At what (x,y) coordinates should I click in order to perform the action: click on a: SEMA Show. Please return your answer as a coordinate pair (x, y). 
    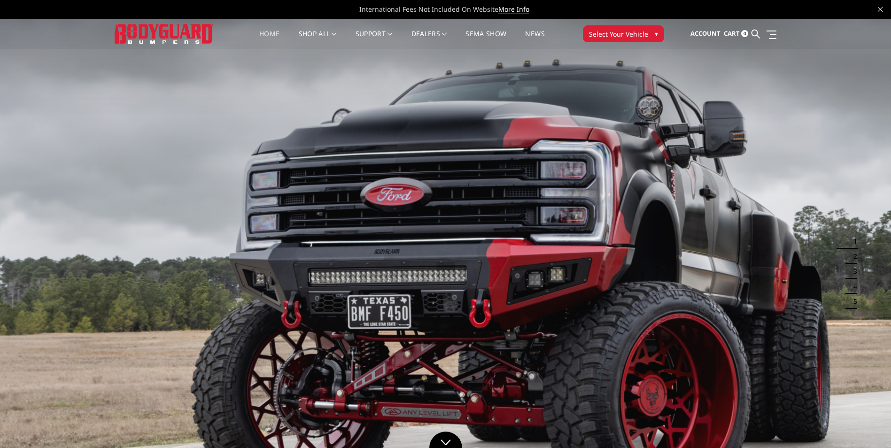
    Looking at the image, I should click on (486, 39).